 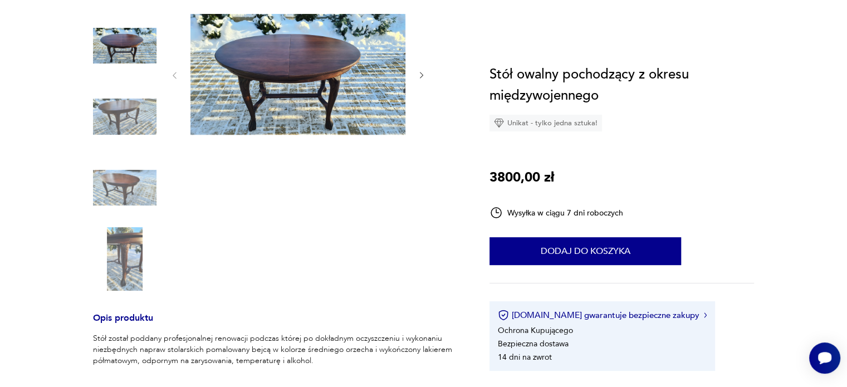 I want to click on img: Ikona certyfikatu, so click(x=503, y=315).